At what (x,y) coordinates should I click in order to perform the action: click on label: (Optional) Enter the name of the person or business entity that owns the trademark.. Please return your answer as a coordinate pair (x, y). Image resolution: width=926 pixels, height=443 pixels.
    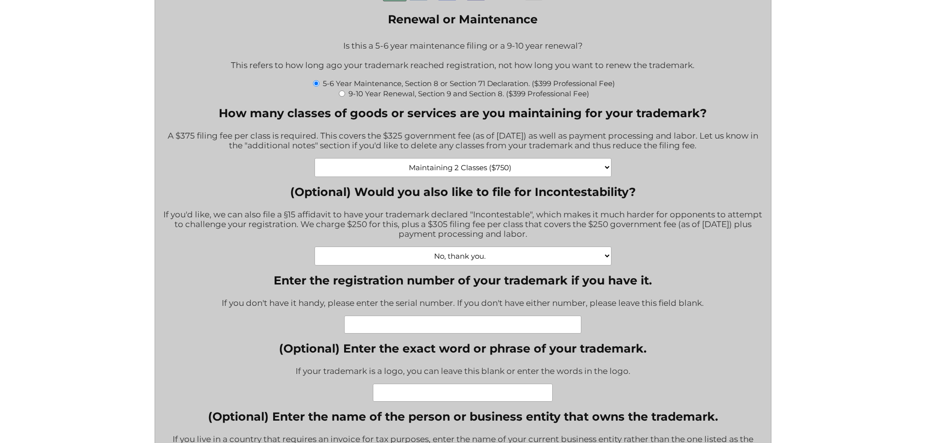
    Looking at the image, I should click on (463, 416).